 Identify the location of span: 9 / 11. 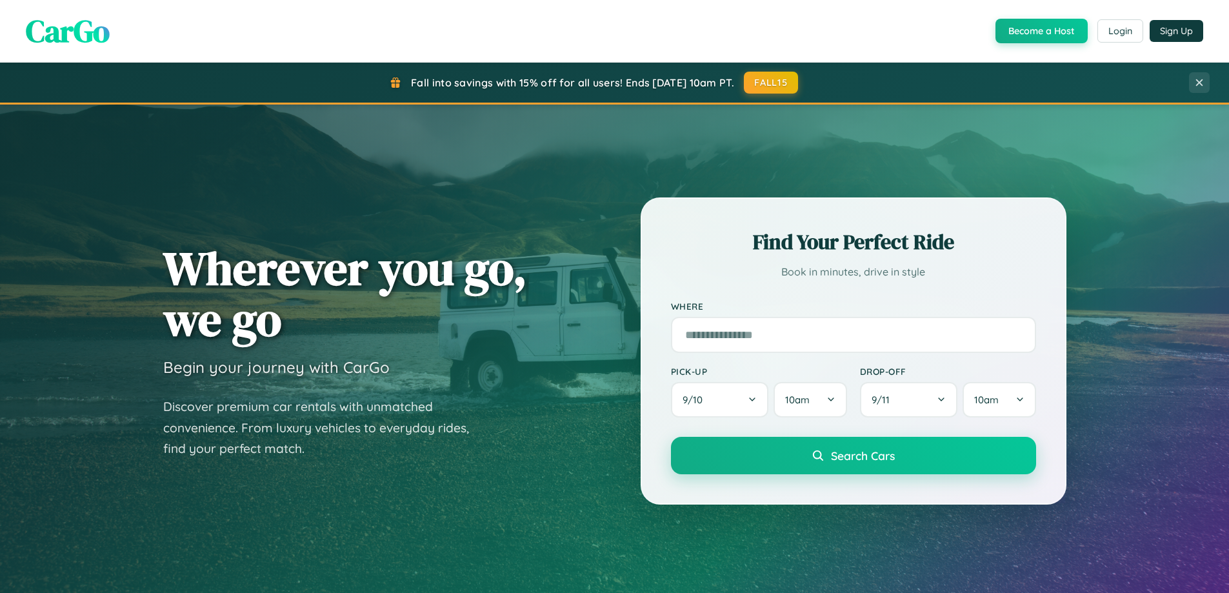
(884, 399).